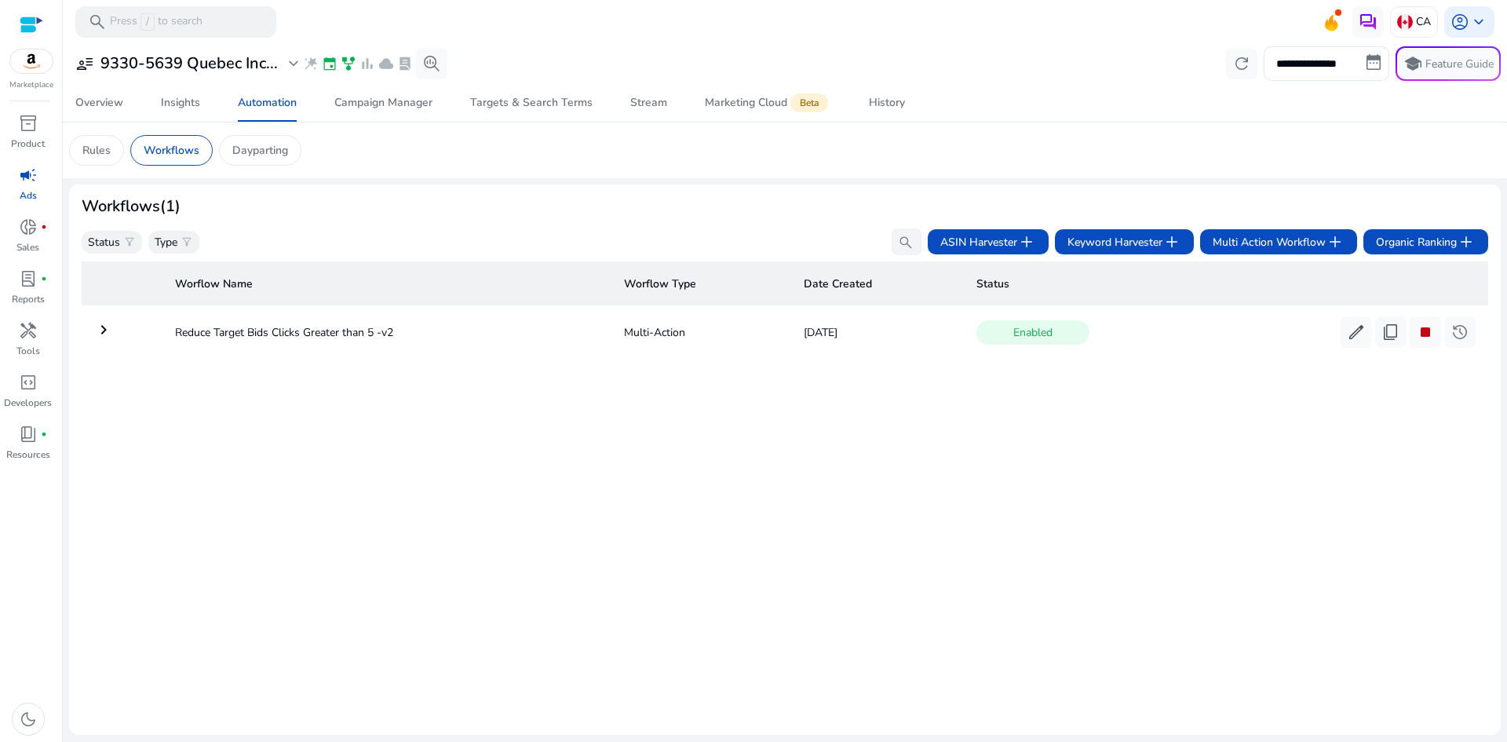 The height and width of the screenshot is (742, 1507). I want to click on span: code_blocks, so click(28, 382).